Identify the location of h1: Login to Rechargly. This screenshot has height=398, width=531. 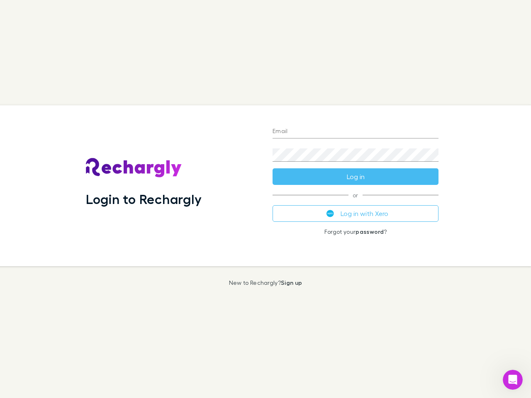
(144, 199).